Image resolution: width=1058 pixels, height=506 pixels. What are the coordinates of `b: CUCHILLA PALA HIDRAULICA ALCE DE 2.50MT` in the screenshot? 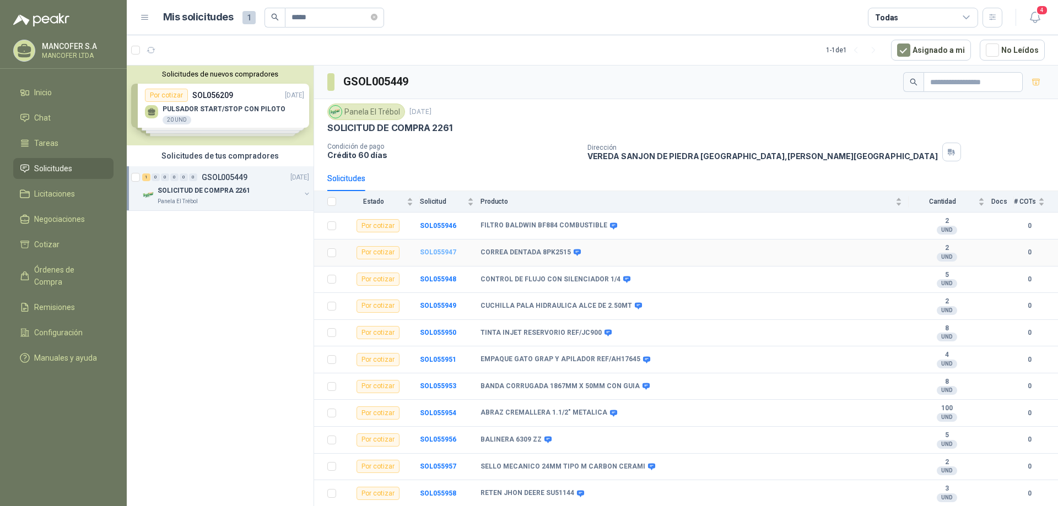 It's located at (556, 306).